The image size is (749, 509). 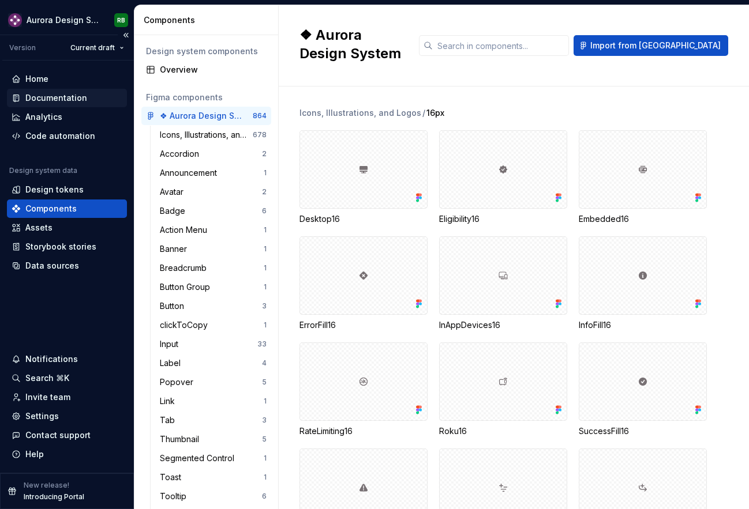 What do you see at coordinates (186, 230) in the screenshot?
I see `div: Action Menu` at bounding box center [186, 230].